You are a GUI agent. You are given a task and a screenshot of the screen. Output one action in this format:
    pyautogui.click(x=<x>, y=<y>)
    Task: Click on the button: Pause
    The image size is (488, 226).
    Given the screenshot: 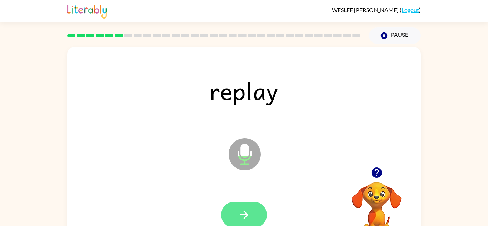 What is the action you would take?
    pyautogui.click(x=395, y=36)
    